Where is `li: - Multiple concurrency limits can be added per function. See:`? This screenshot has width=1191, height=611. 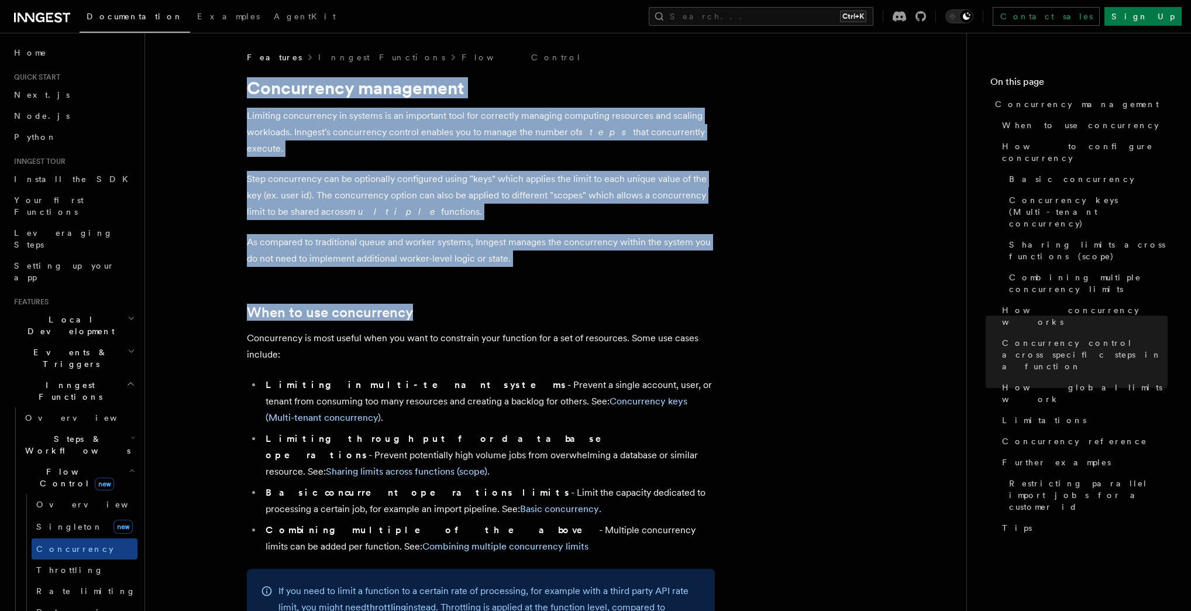 li: - Multiple concurrency limits can be added per function. See: is located at coordinates (488, 538).